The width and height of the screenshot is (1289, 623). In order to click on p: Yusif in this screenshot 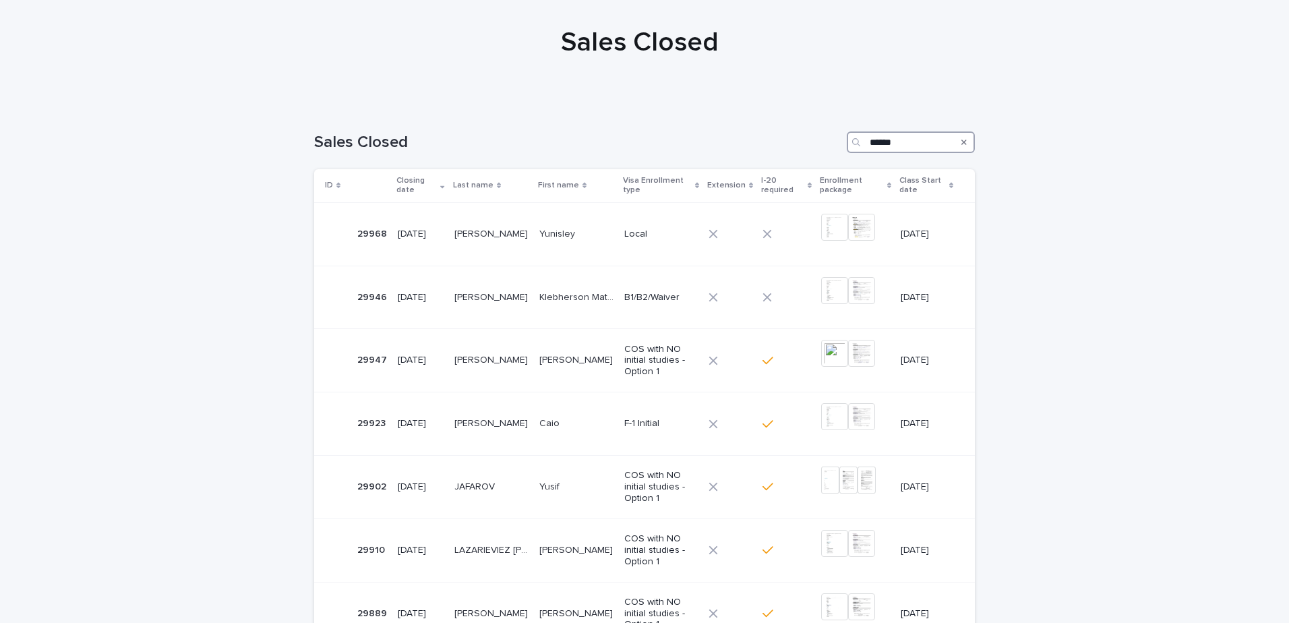, I will do `click(551, 486)`.